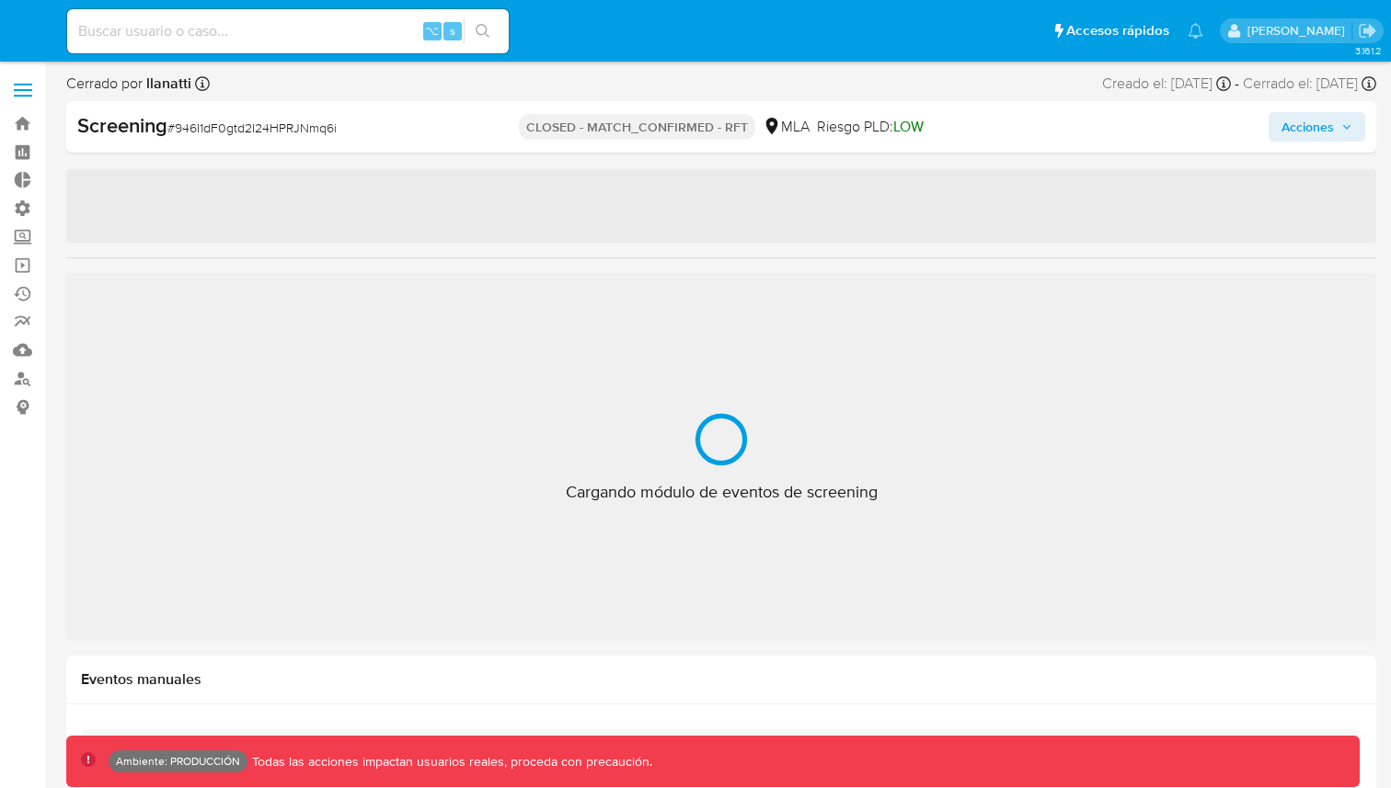  Describe the element at coordinates (721, 751) in the screenshot. I see `div: MANUAL (1)` at that location.